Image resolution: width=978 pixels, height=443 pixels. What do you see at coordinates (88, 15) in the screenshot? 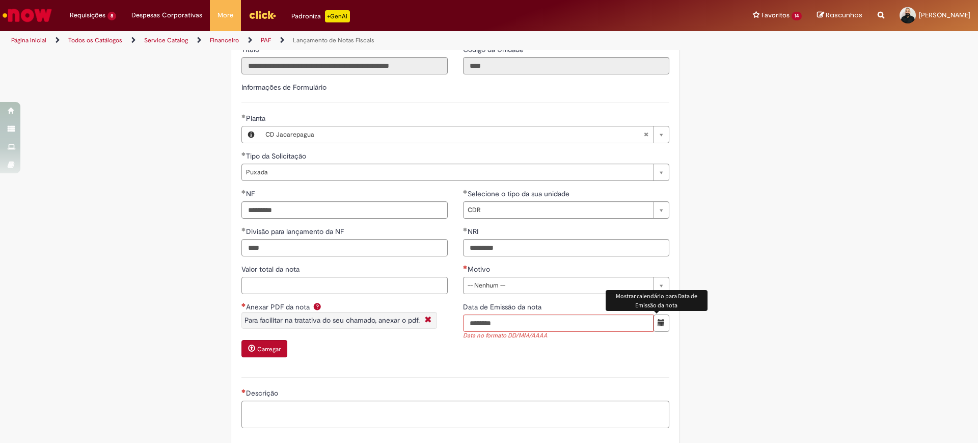
I see `span: Requisições` at bounding box center [88, 15].